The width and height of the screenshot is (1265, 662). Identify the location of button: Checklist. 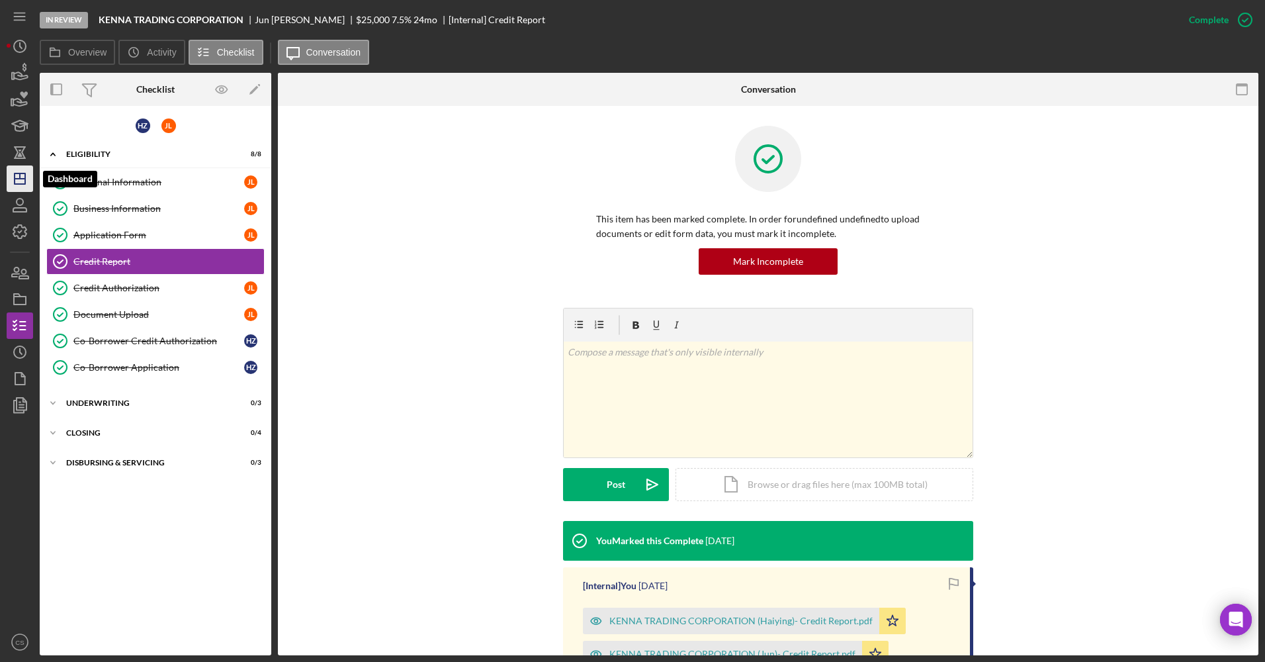
(226, 52).